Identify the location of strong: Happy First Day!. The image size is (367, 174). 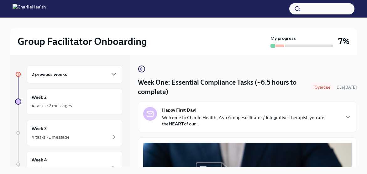
(179, 110).